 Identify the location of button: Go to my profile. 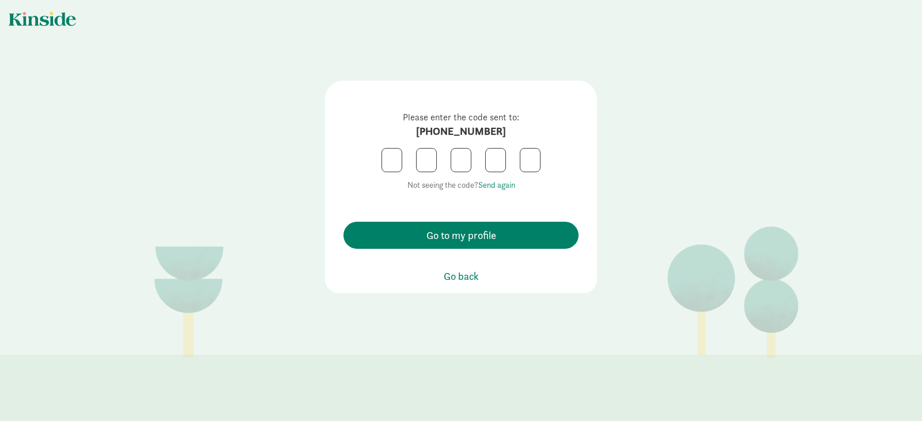
(461, 235).